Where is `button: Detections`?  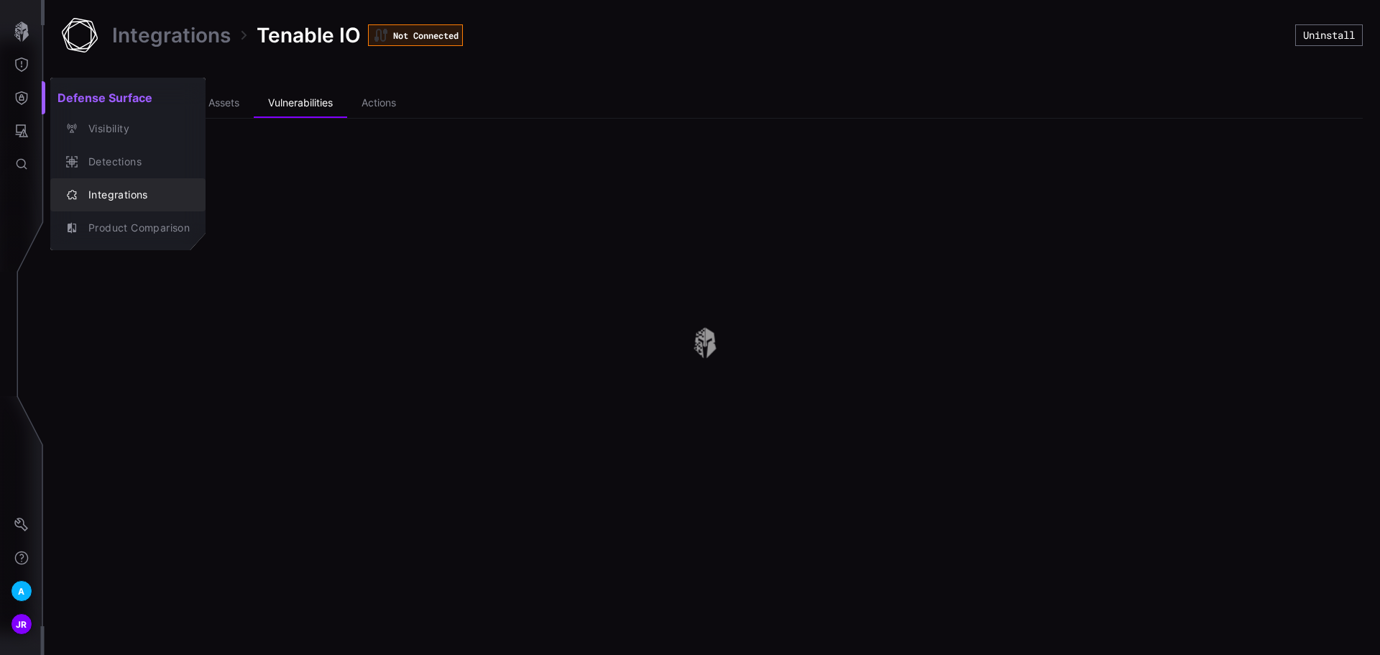 button: Detections is located at coordinates (128, 162).